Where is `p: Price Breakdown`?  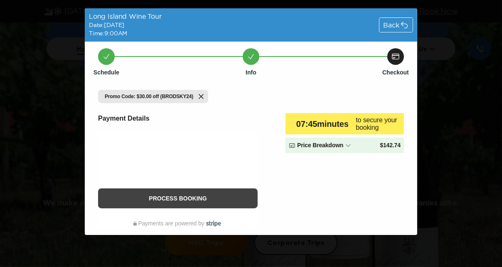 p: Price Breakdown is located at coordinates (320, 145).